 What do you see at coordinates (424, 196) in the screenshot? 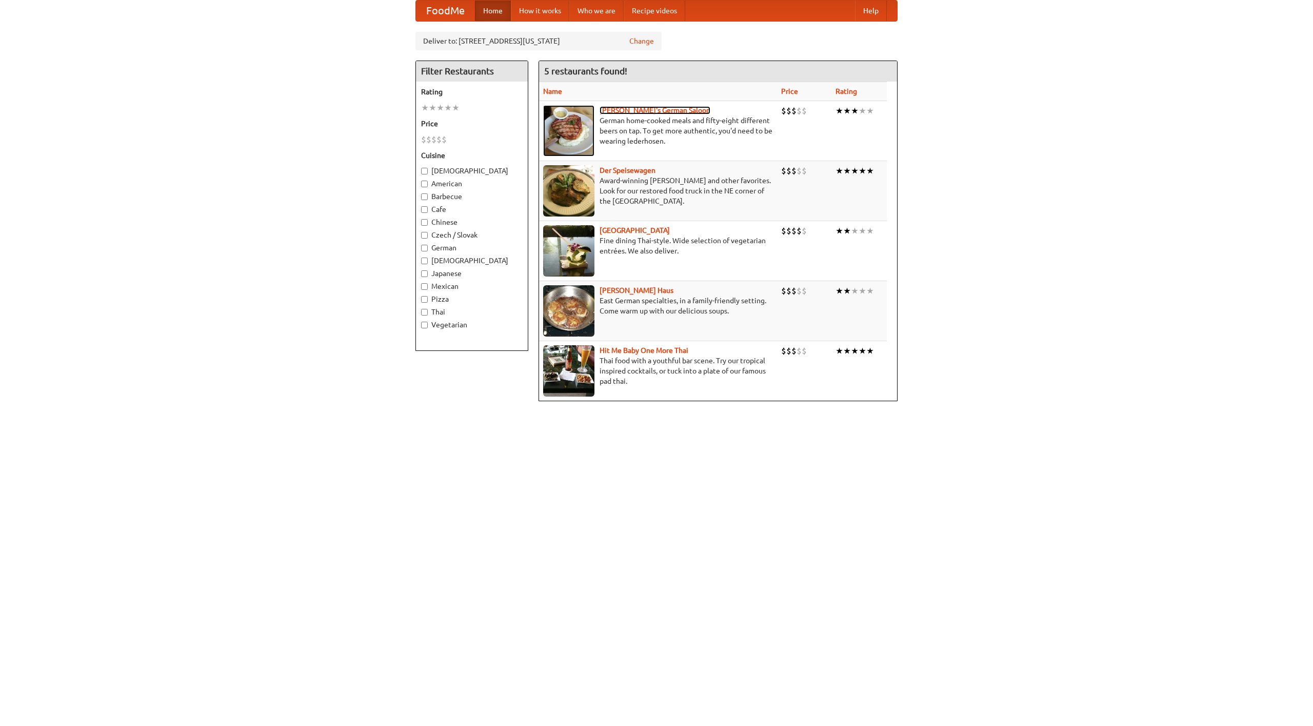
I see `input: Barbecue` at bounding box center [424, 196].